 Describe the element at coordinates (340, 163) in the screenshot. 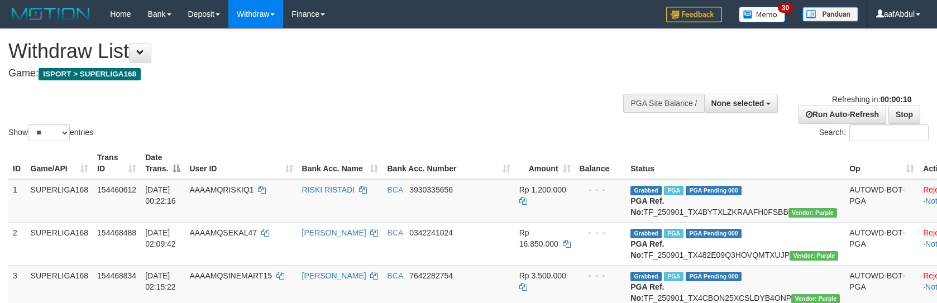

I see `th: Bank Acc. Name: activate to sort column ascending` at that location.